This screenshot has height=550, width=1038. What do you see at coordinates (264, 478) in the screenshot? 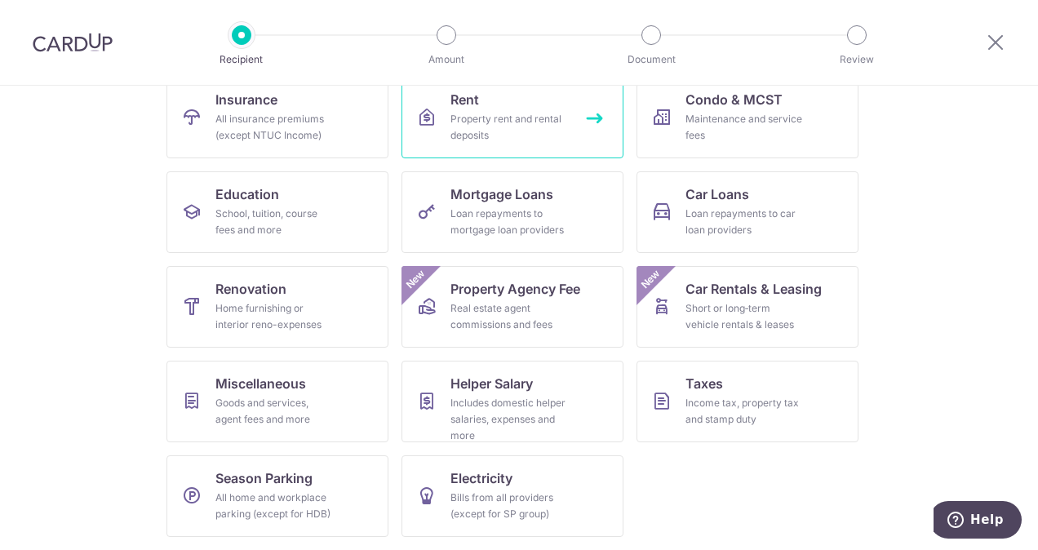
I see `span: Season Parking` at bounding box center [264, 478].